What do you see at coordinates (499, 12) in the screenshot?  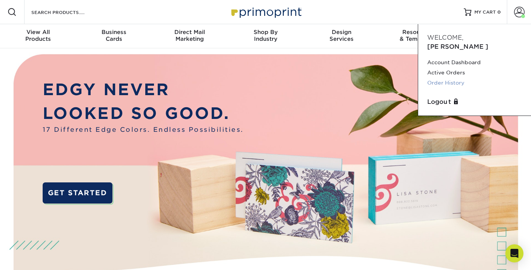 I see `span: 0` at bounding box center [499, 12].